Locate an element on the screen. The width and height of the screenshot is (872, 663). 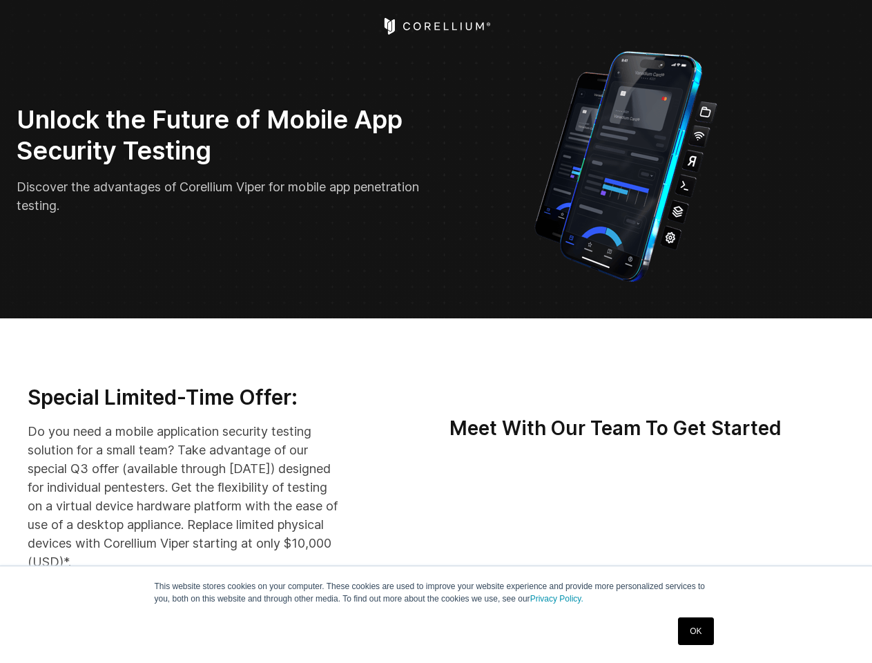
a: Corellium Home is located at coordinates (436, 26).